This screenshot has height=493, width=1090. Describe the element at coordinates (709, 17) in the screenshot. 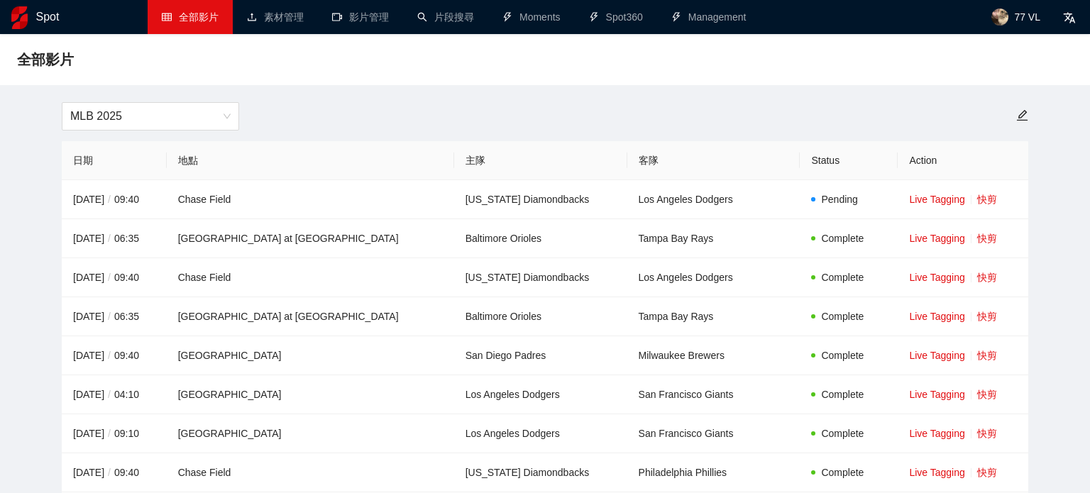

I see `a: thunderboltManagement` at that location.